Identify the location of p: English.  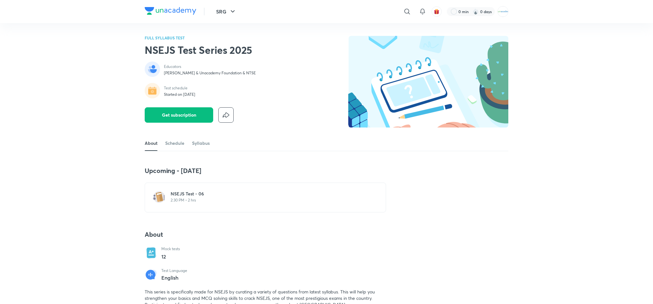
(174, 278).